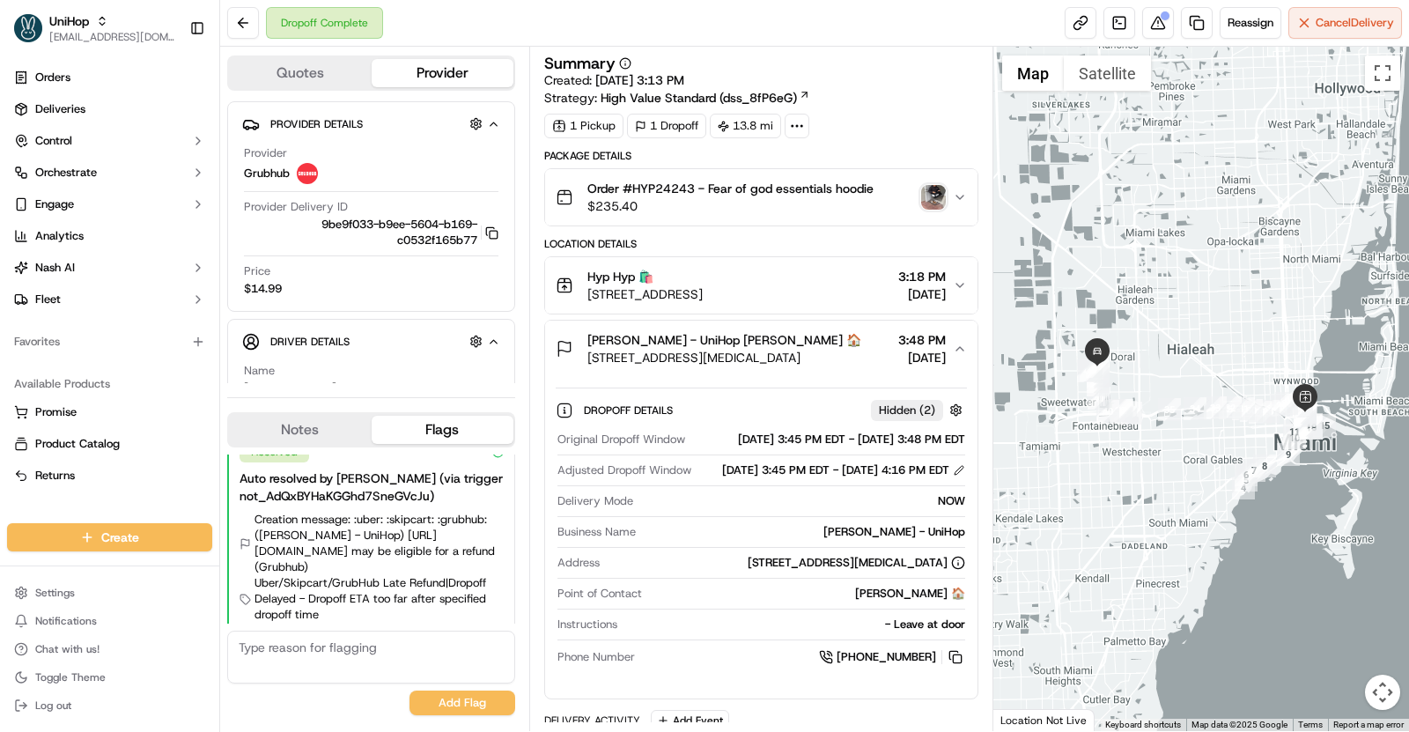 The width and height of the screenshot is (1409, 732). Describe the element at coordinates (443, 73) in the screenshot. I see `button: Provider` at that location.